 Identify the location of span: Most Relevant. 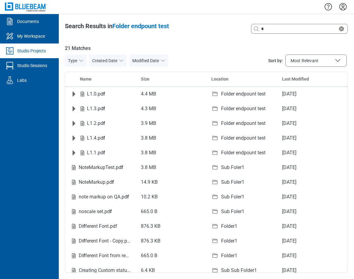
(304, 61).